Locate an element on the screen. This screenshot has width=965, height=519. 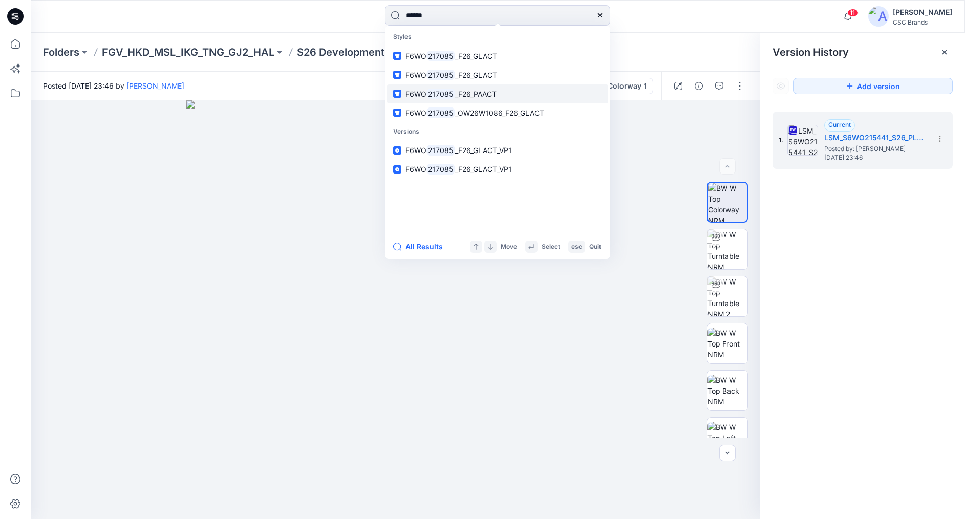
button: All Results is located at coordinates (421, 247).